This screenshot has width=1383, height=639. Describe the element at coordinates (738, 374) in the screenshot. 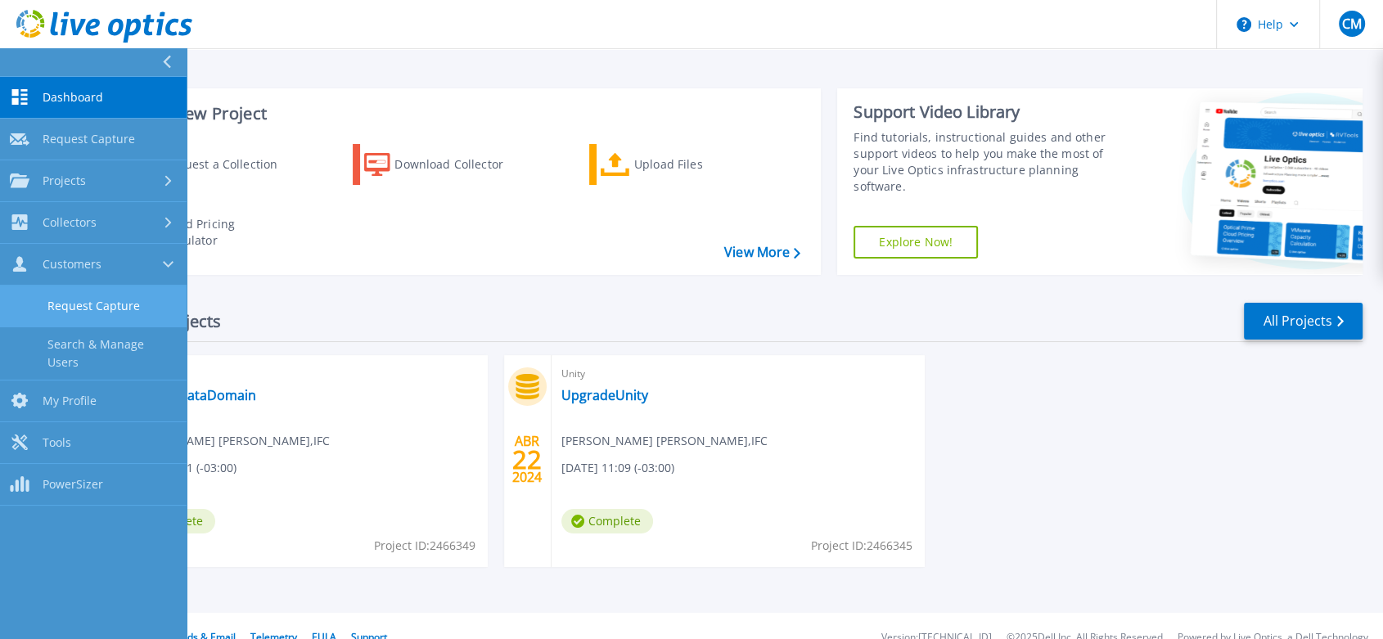

I see `span: Unity` at that location.